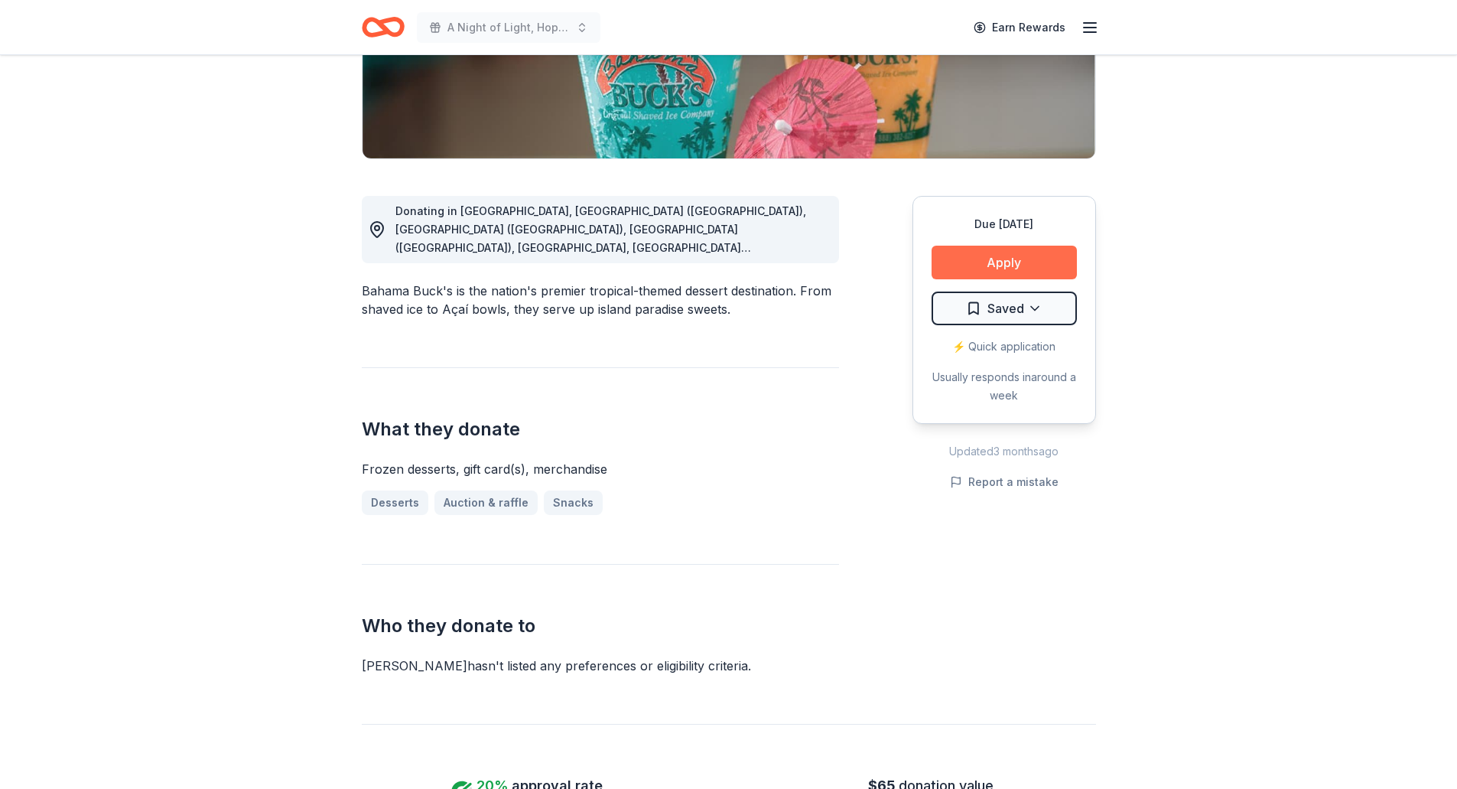 The height and width of the screenshot is (789, 1457). What do you see at coordinates (1004, 262) in the screenshot?
I see `button: Apply` at bounding box center [1004, 262].